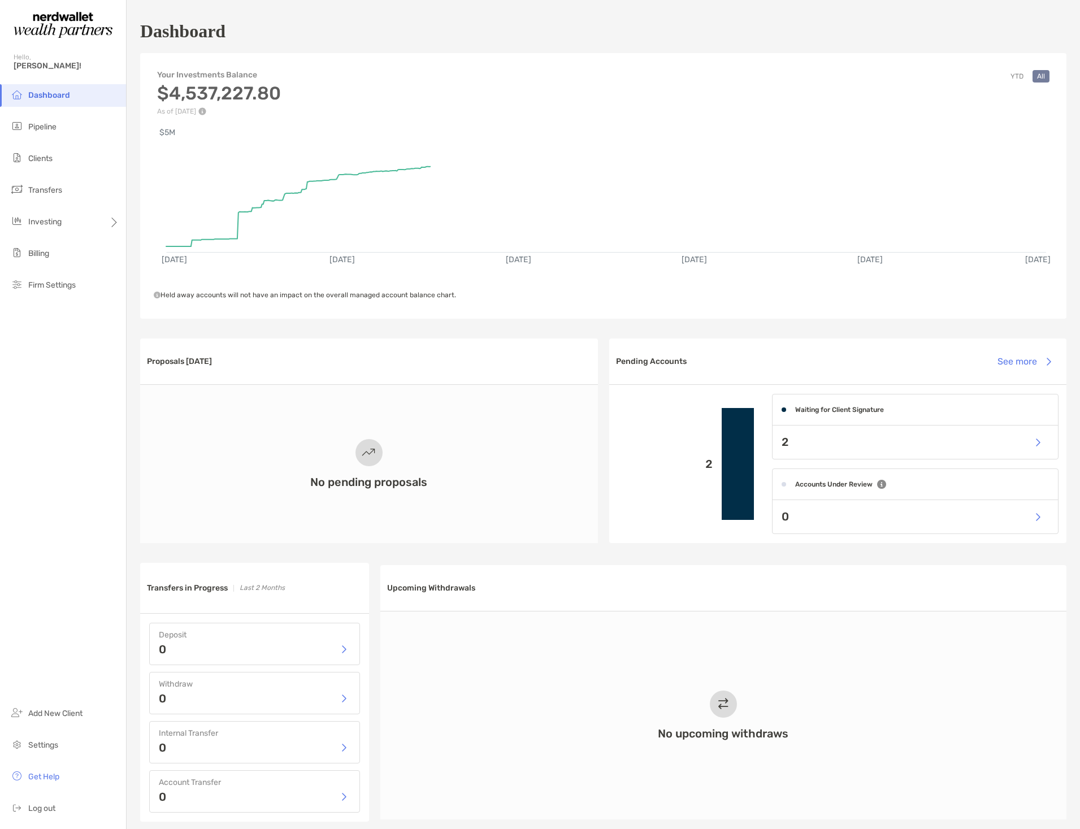  What do you see at coordinates (1017, 76) in the screenshot?
I see `button: YTD` at bounding box center [1017, 76].